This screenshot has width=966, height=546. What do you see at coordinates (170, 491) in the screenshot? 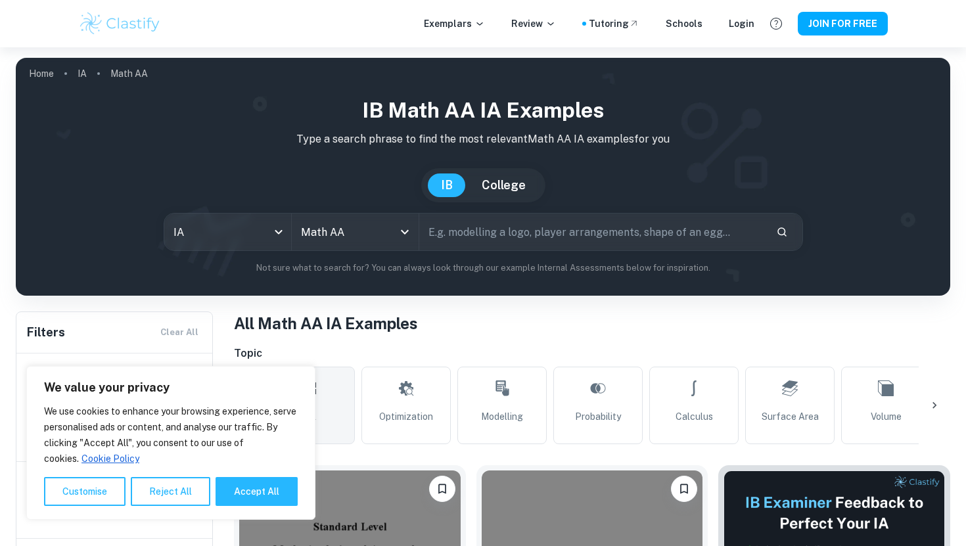
I see `button: Reject All` at bounding box center [170, 491].